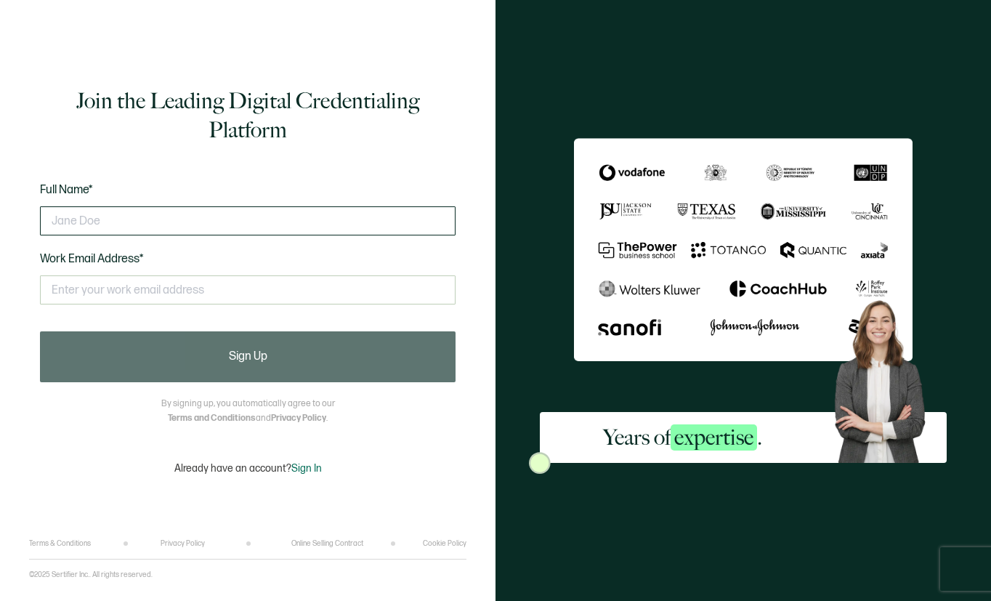 This screenshot has height=601, width=991. I want to click on h2: Years of ., so click(683, 438).